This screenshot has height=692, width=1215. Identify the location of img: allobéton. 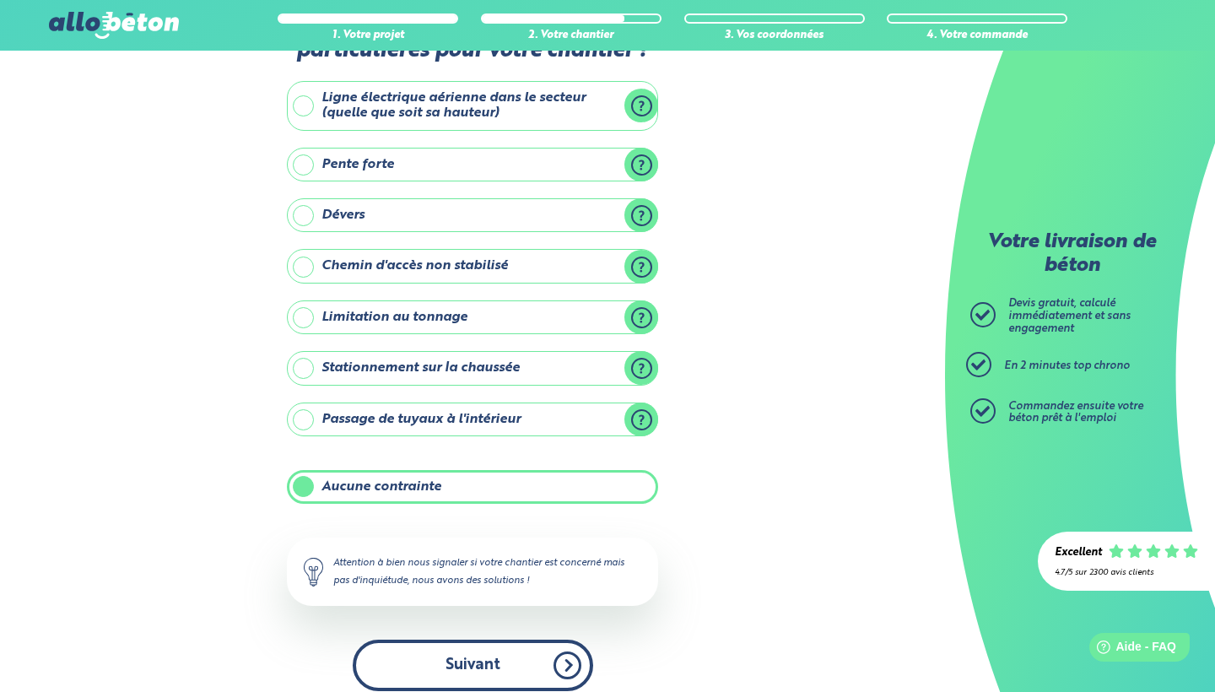
(114, 25).